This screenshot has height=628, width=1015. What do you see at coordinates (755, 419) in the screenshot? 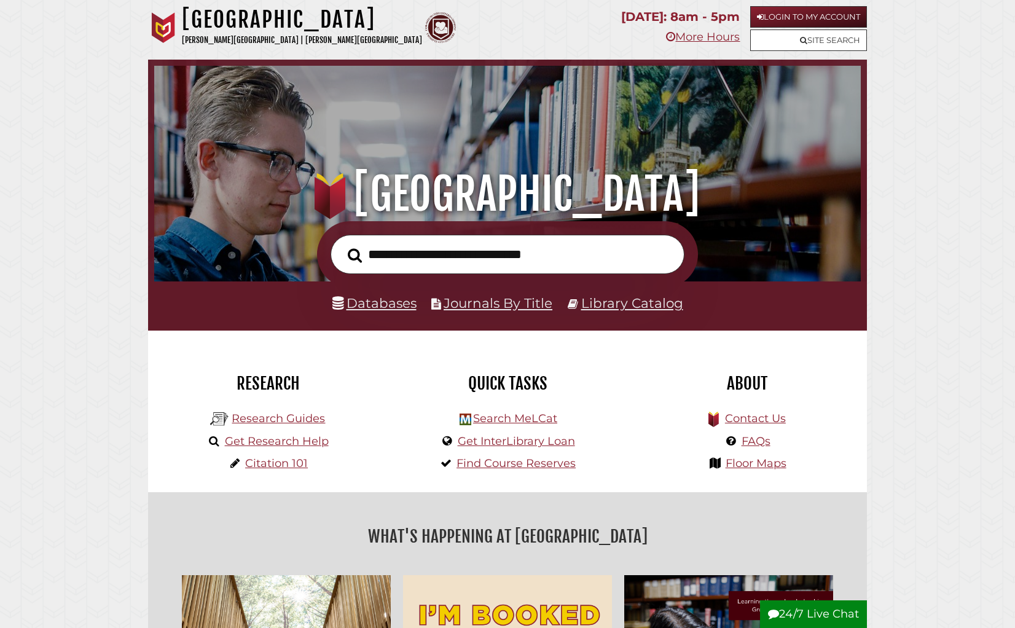
I see `a: Contact Us` at bounding box center [755, 419].